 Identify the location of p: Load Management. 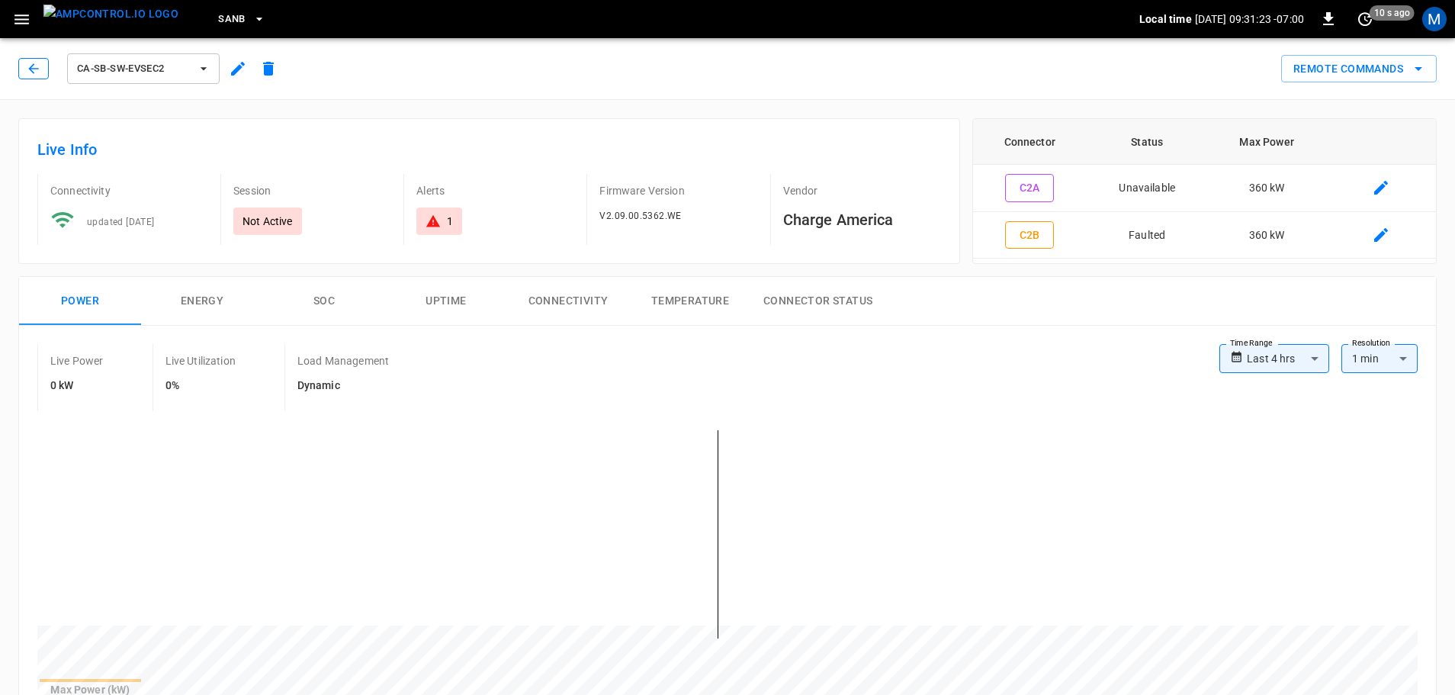
(343, 361).